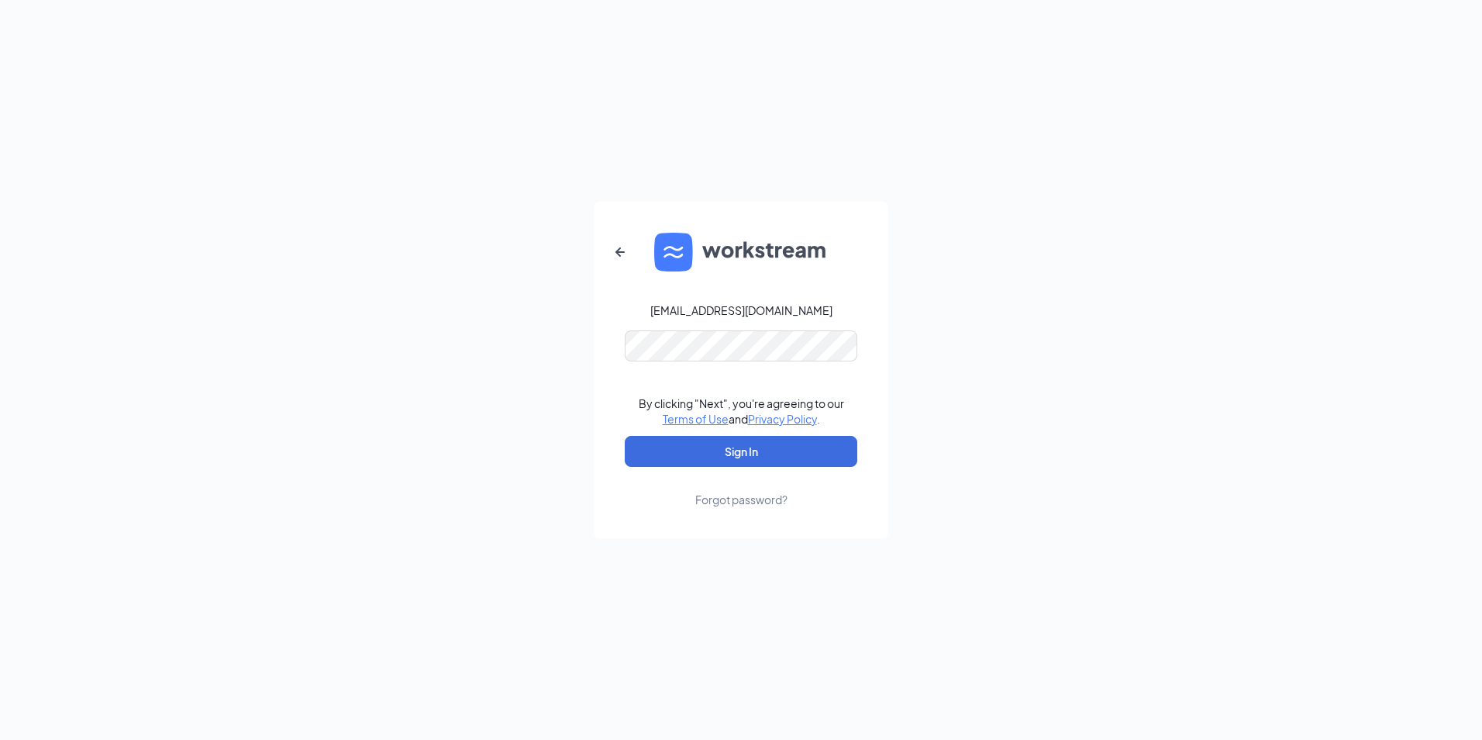 Image resolution: width=1482 pixels, height=740 pixels. What do you see at coordinates (741, 252) in the screenshot?
I see `img: WS logo and Workstream text` at bounding box center [741, 252].